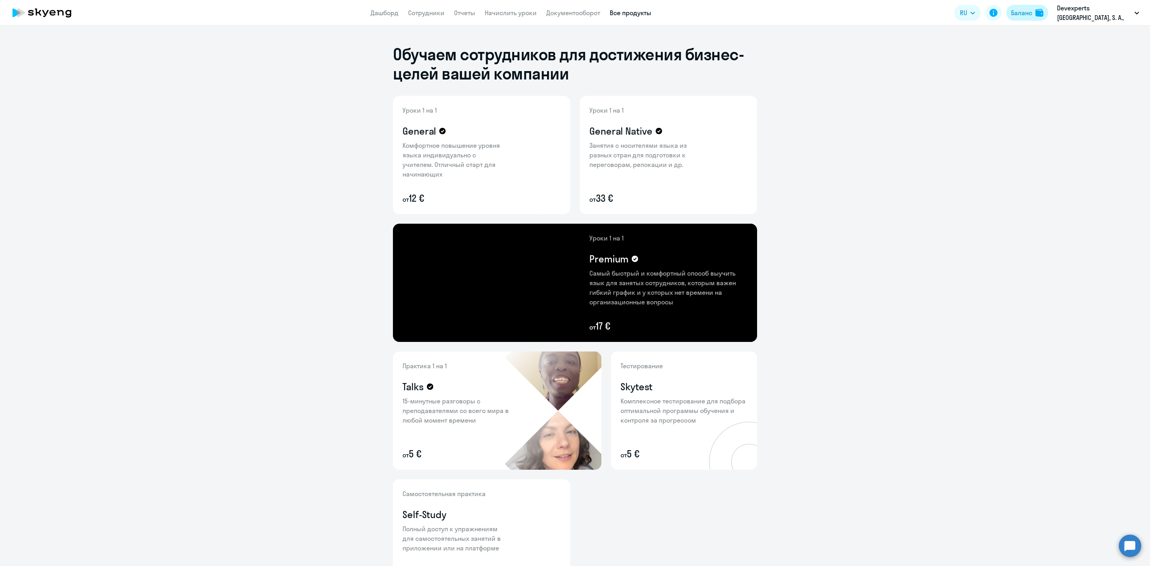 The width and height of the screenshot is (1150, 566). Describe the element at coordinates (636, 386) in the screenshot. I see `h4: Skytest` at that location.